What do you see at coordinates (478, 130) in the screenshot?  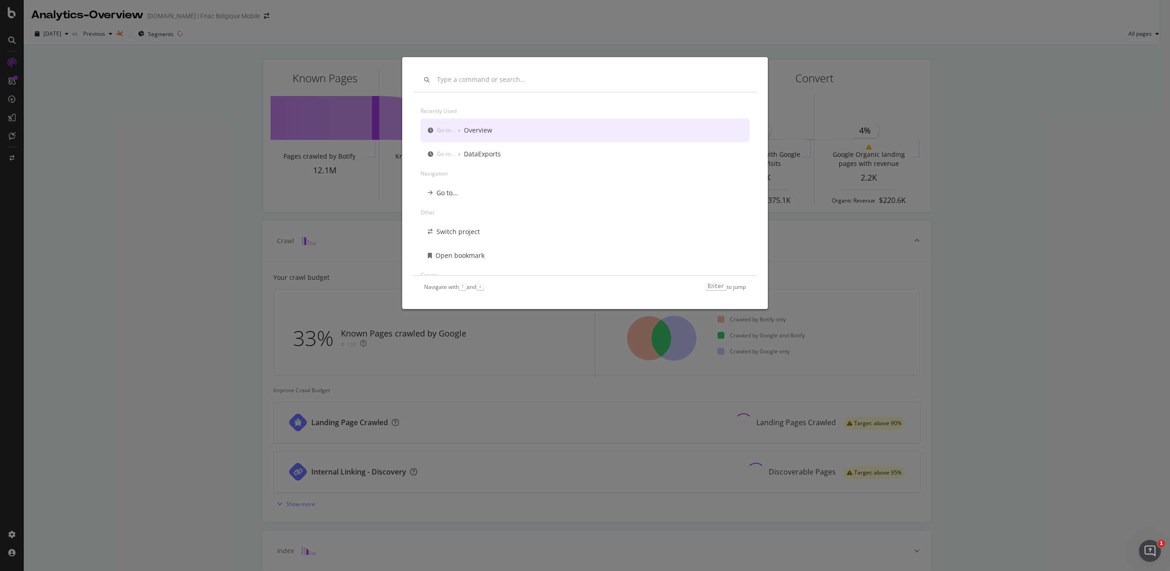 I see `div: Overview` at bounding box center [478, 130].